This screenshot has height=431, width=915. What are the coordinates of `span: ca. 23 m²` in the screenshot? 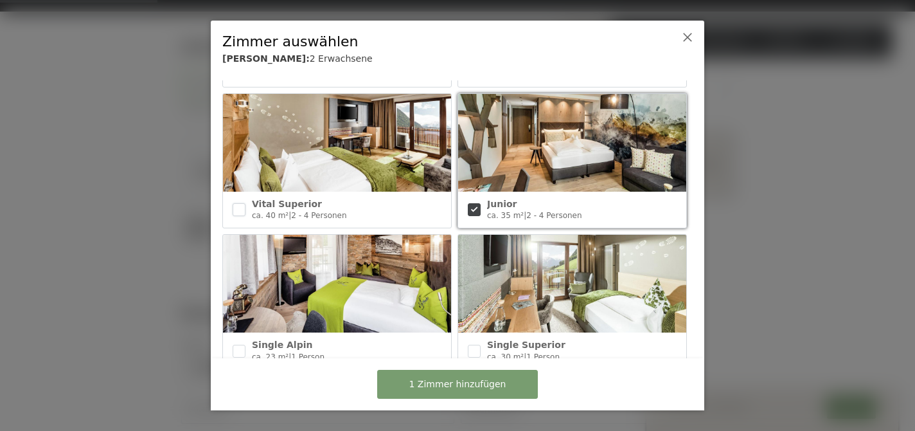 It's located at (270, 357).